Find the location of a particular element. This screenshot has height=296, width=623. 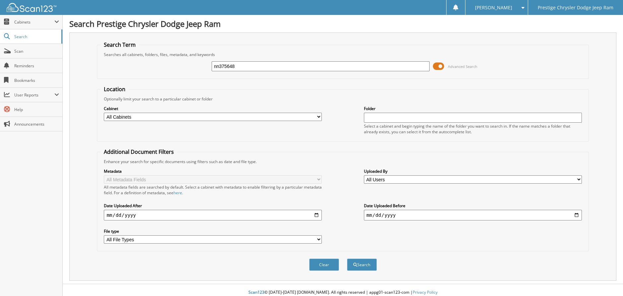

span: Scan123 is located at coordinates (256, 292).